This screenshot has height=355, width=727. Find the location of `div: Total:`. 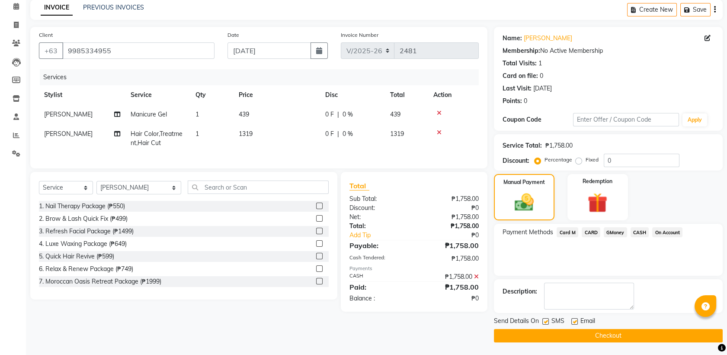

div: Total: is located at coordinates (378, 226).